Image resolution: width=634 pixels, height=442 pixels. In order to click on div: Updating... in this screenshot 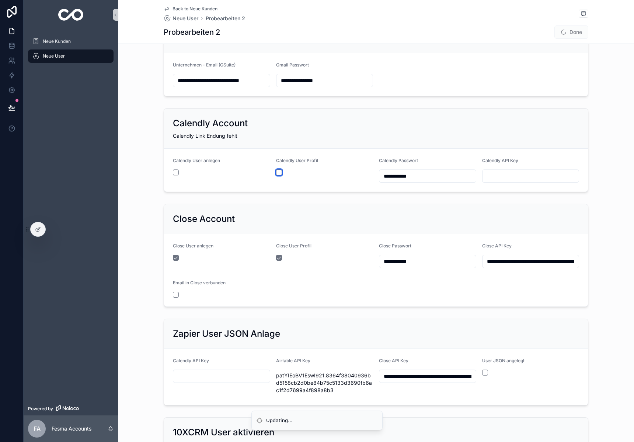, I will do `click(280, 420)`.